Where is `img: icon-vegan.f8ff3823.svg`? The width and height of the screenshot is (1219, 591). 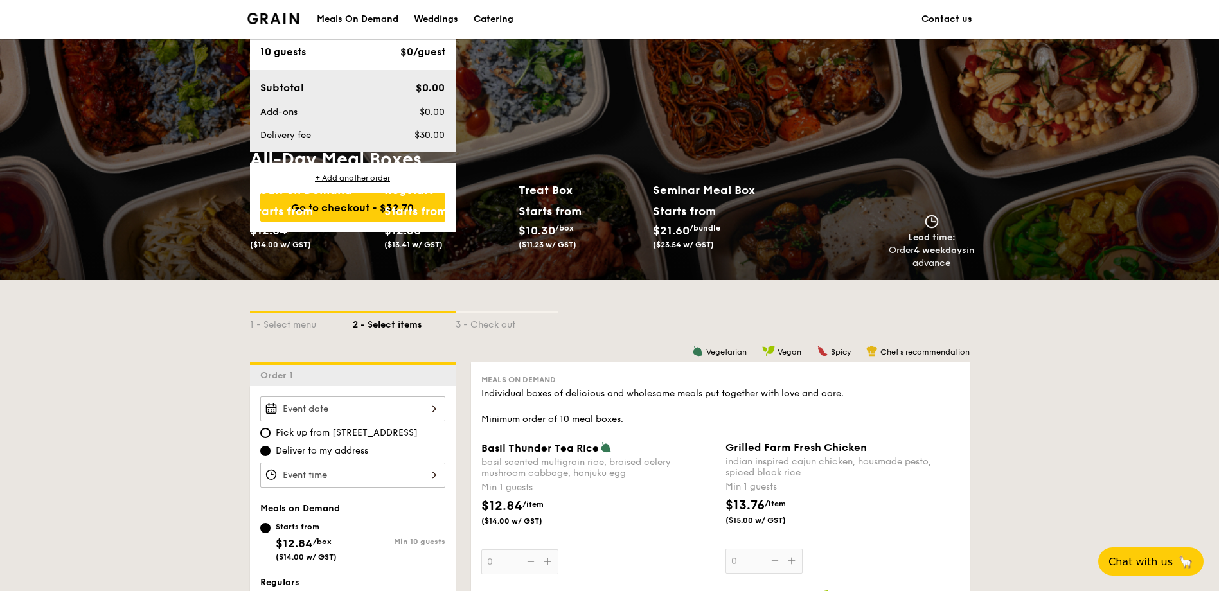
img: icon-vegan.f8ff3823.svg is located at coordinates (768, 351).